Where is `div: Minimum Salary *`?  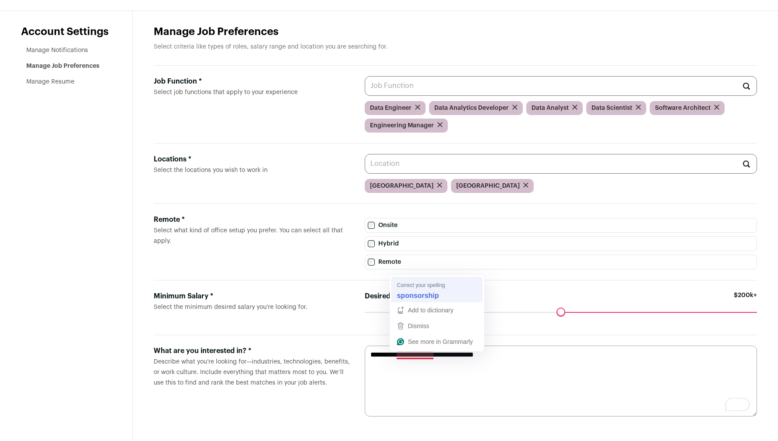
div: Minimum Salary * is located at coordinates (252, 296).